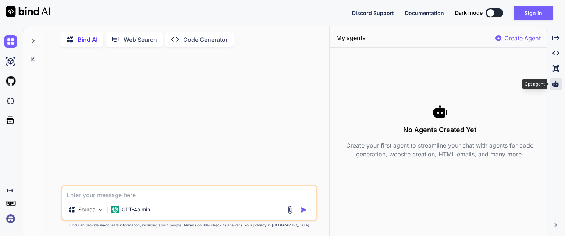 This screenshot has width=565, height=236. I want to click on img: GPT-4o mini, so click(115, 210).